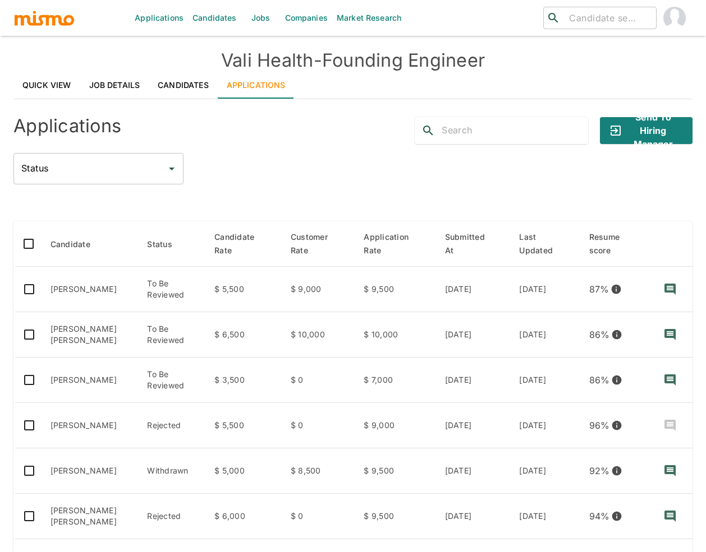 This screenshot has width=706, height=552. Describe the element at coordinates (256, 85) in the screenshot. I see `a: Applications` at that location.